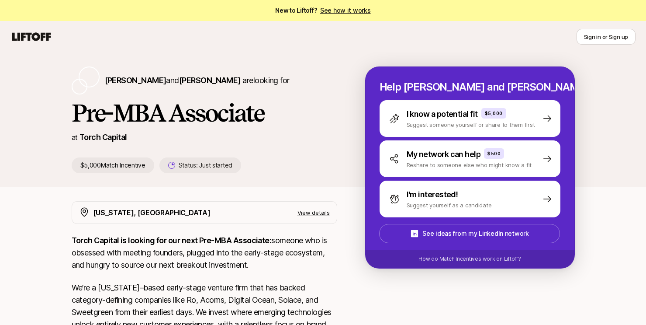  What do you see at coordinates (469, 165) in the screenshot?
I see `p: Reshare to someone else who might know a fit` at bounding box center [469, 165].